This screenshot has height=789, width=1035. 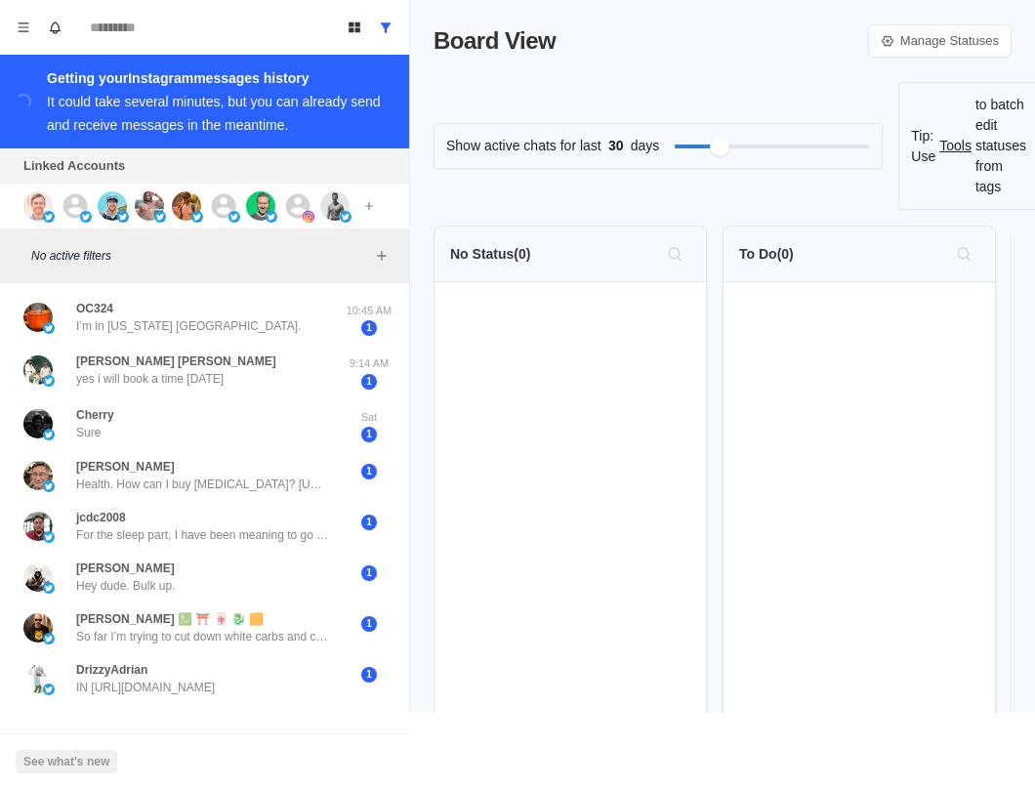 I want to click on p: Show active chats for last, so click(x=523, y=146).